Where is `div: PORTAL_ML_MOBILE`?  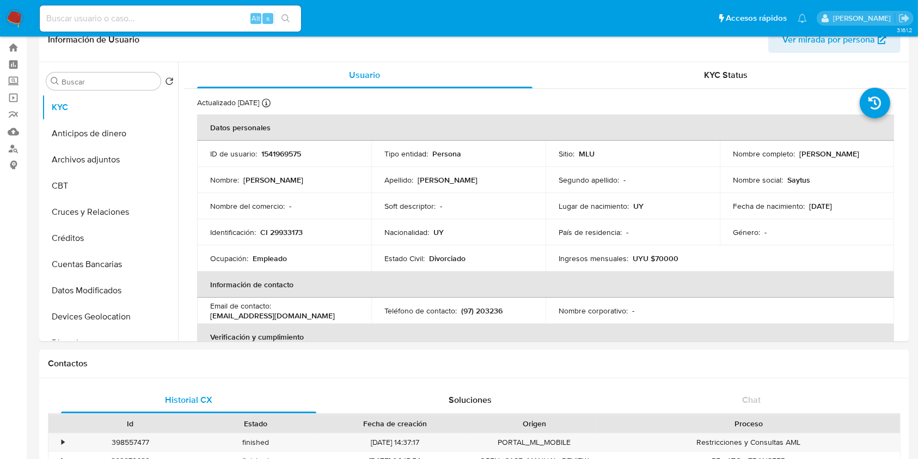
div: PORTAL_ML_MOBILE is located at coordinates (534, 442).